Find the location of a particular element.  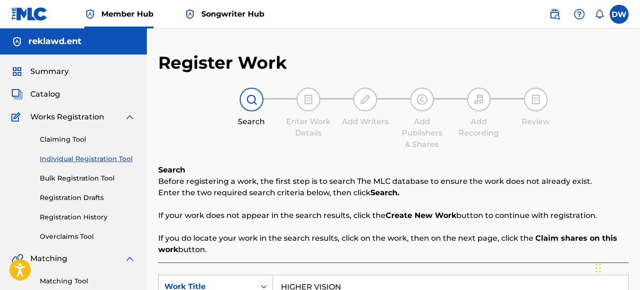

a: Individual Registration Tool is located at coordinates (88, 159).